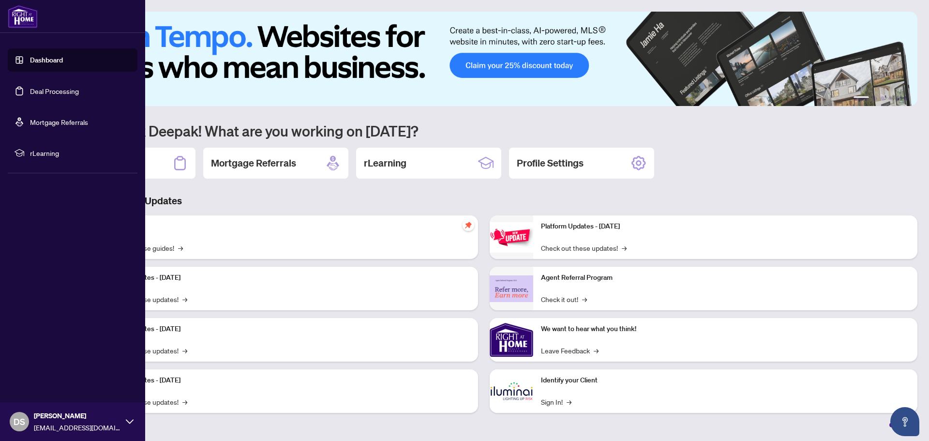 The width and height of the screenshot is (929, 441). I want to click on p: Self-Help, so click(286, 226).